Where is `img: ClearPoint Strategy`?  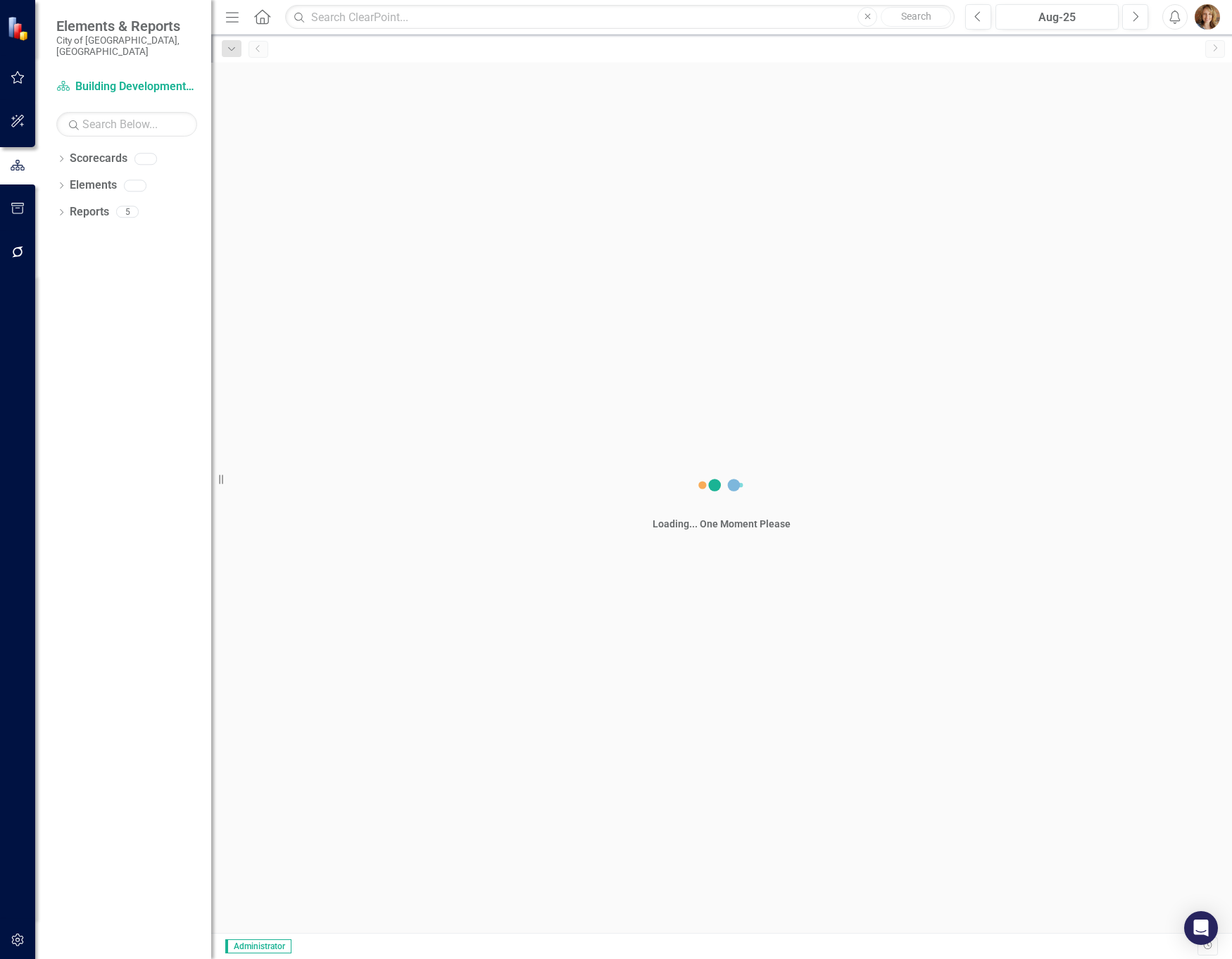 img: ClearPoint Strategy is located at coordinates (19, 28).